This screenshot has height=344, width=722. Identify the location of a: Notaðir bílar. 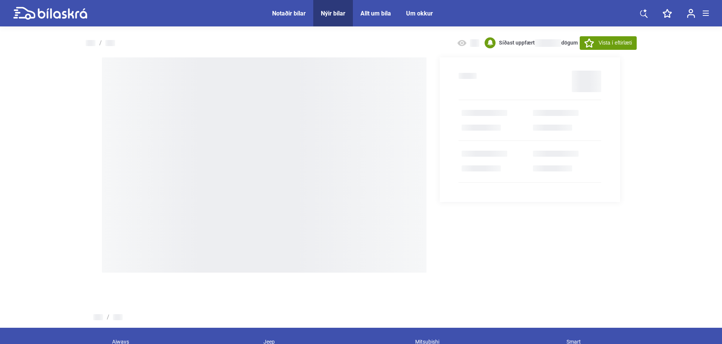
(289, 13).